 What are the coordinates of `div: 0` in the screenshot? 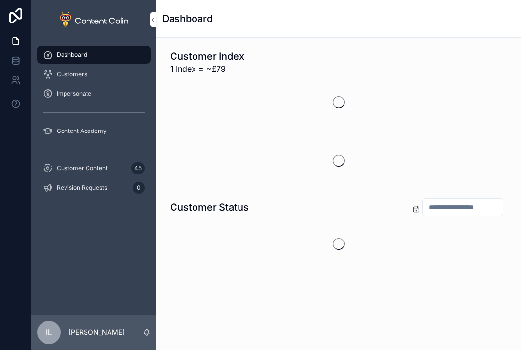 It's located at (139, 188).